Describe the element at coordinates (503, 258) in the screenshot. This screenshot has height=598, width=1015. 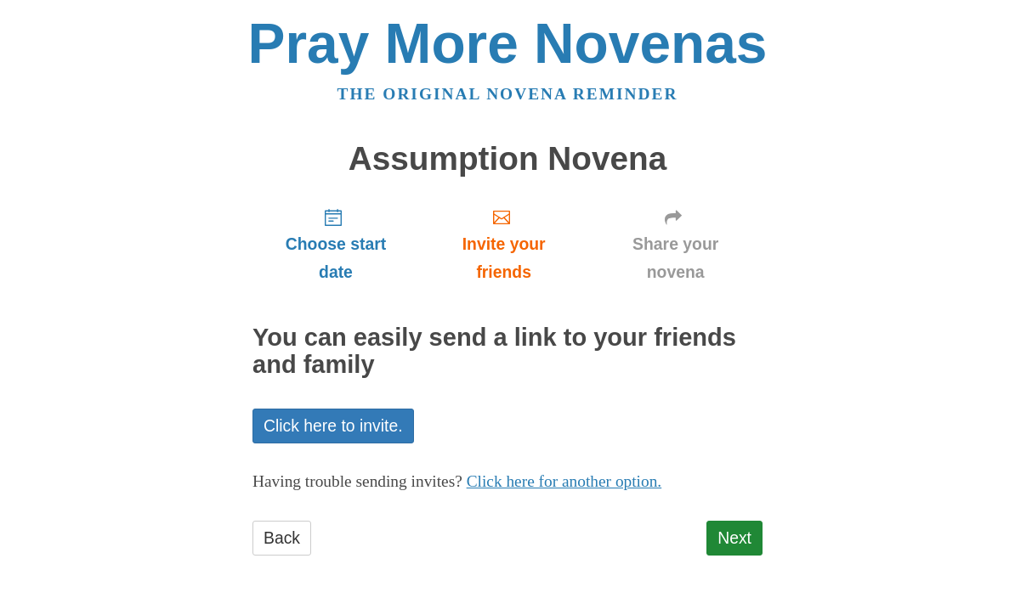
I see `span: Invite your friends` at that location.